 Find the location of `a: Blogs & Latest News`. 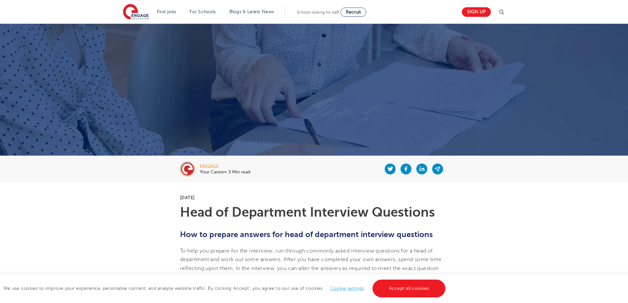

a: Blogs & Latest News is located at coordinates (252, 12).